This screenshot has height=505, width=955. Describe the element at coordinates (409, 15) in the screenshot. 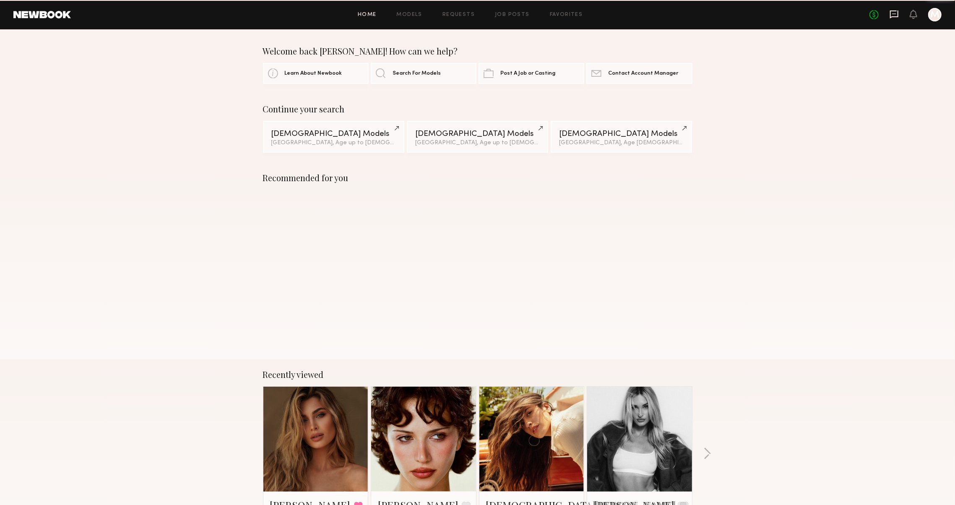

I see `a: Models` at that location.